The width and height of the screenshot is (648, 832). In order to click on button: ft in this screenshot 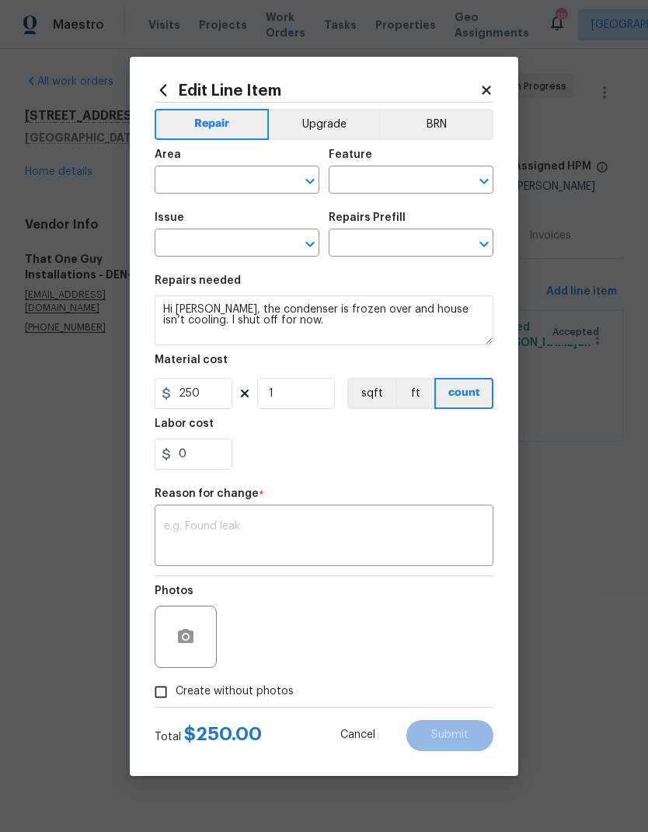, I will do `click(415, 393)`.